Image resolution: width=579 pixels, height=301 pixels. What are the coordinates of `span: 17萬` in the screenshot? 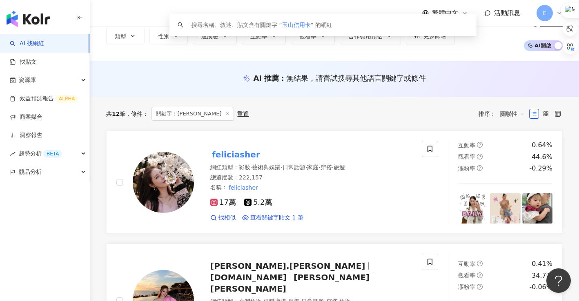 It's located at (223, 203).